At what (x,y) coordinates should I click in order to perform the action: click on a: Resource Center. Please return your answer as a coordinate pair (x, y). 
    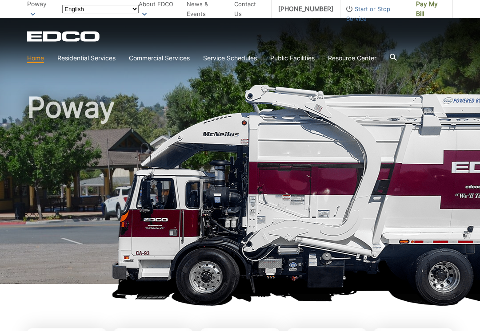
    Looking at the image, I should click on (352, 58).